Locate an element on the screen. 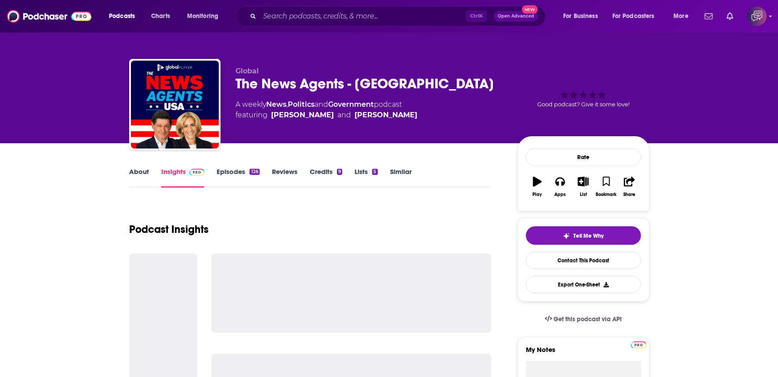 The image size is (778, 377). div: List is located at coordinates (584, 195).